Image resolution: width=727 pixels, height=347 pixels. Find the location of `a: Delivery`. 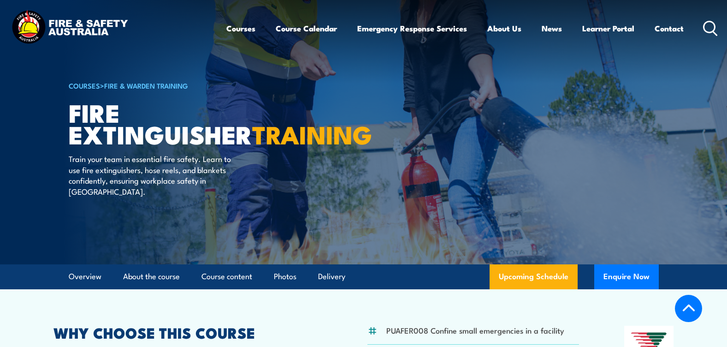

a: Delivery is located at coordinates (331, 276).